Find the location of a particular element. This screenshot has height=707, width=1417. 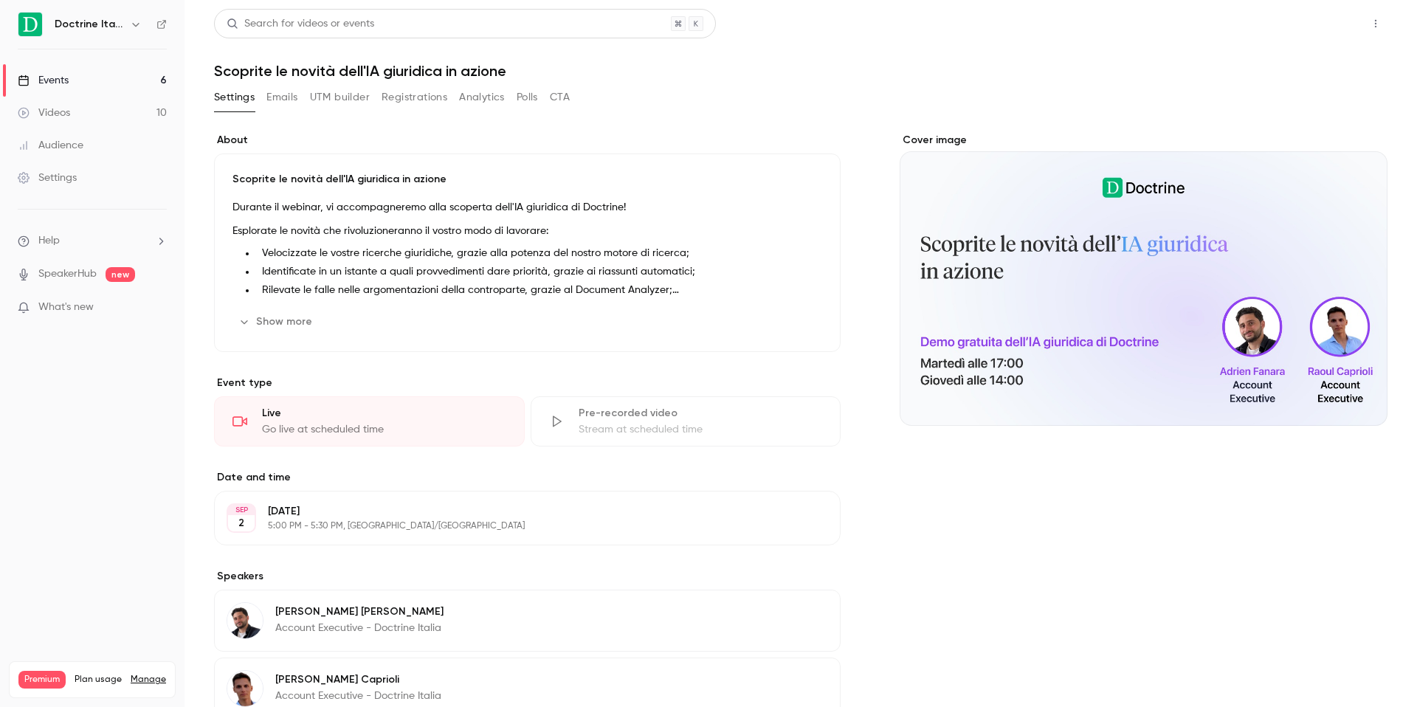

button: CTA is located at coordinates (559, 97).